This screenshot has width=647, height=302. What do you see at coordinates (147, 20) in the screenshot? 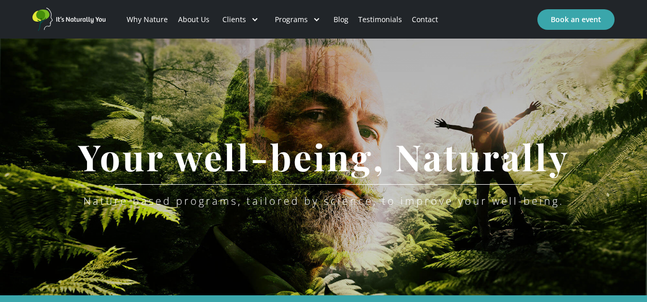
I see `a: Why Nature` at bounding box center [147, 20].